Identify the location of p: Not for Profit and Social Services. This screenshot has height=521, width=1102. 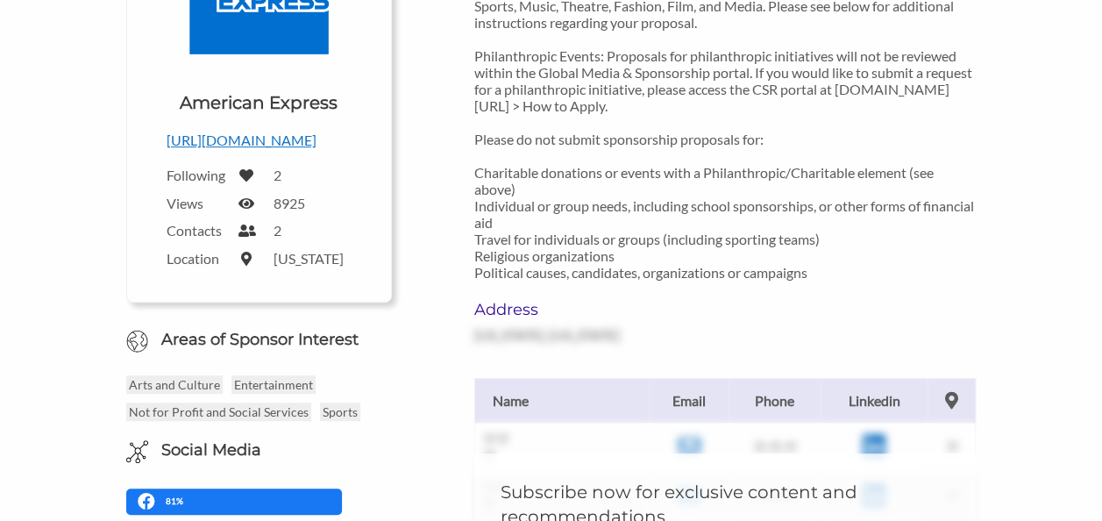
(218, 411).